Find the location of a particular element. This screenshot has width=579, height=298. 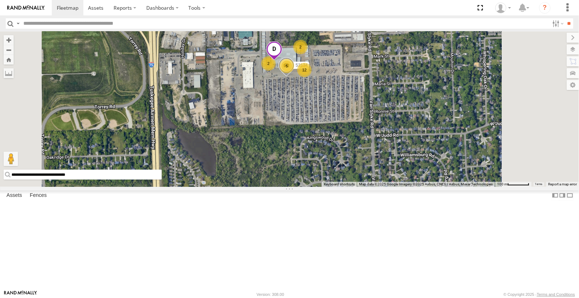

div: 5 is located at coordinates (287, 66).